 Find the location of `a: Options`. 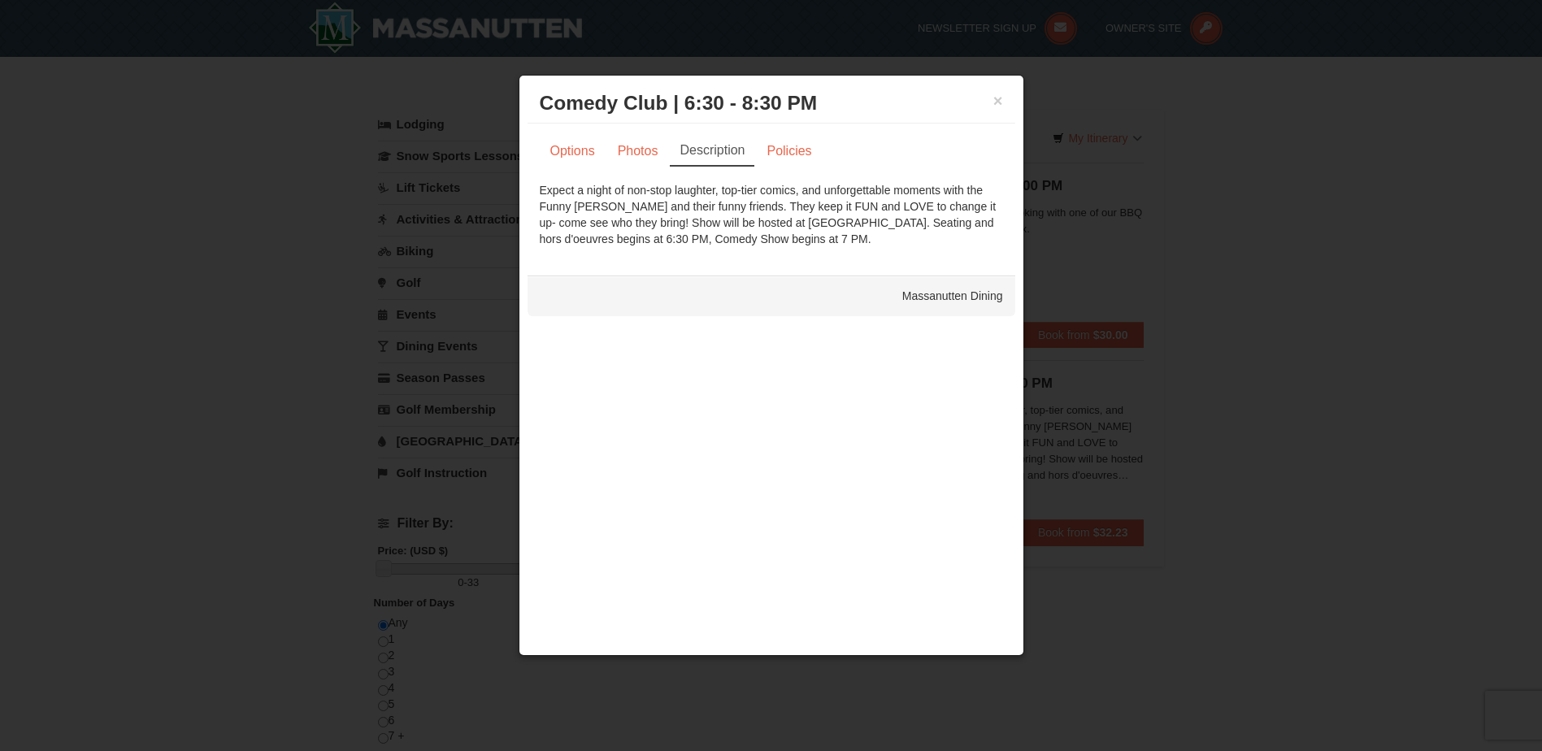

a: Options is located at coordinates (572, 151).